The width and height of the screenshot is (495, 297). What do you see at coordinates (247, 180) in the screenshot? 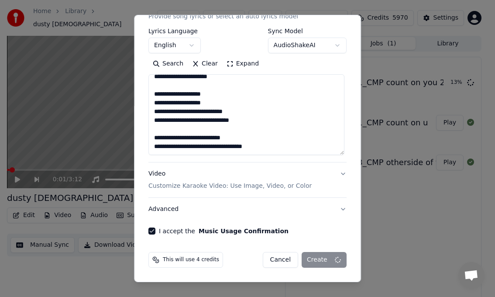
I see `button: VideoCustomize Karaoke Video: Use Image, Video, or Color` at bounding box center [247, 180].